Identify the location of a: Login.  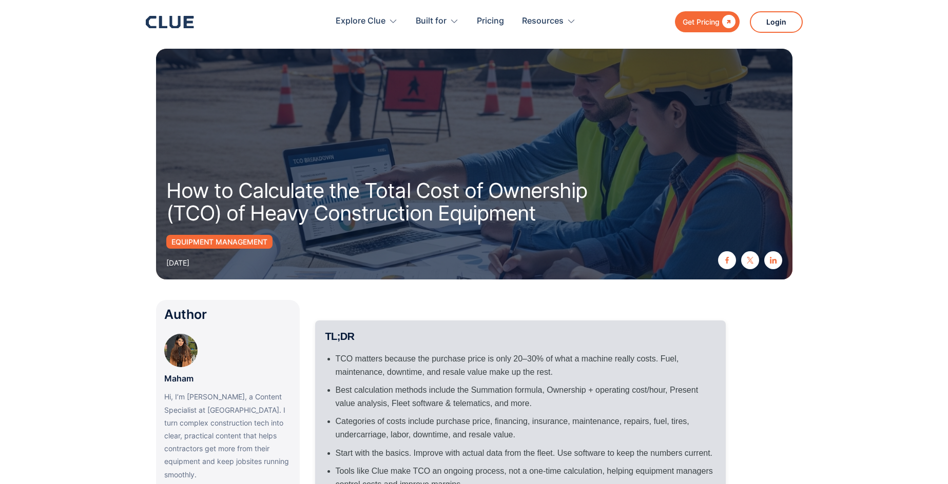
(776, 22).